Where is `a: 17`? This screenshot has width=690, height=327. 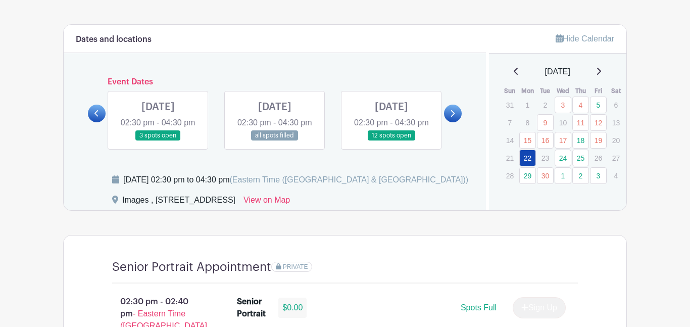 a: 17 is located at coordinates (562, 140).